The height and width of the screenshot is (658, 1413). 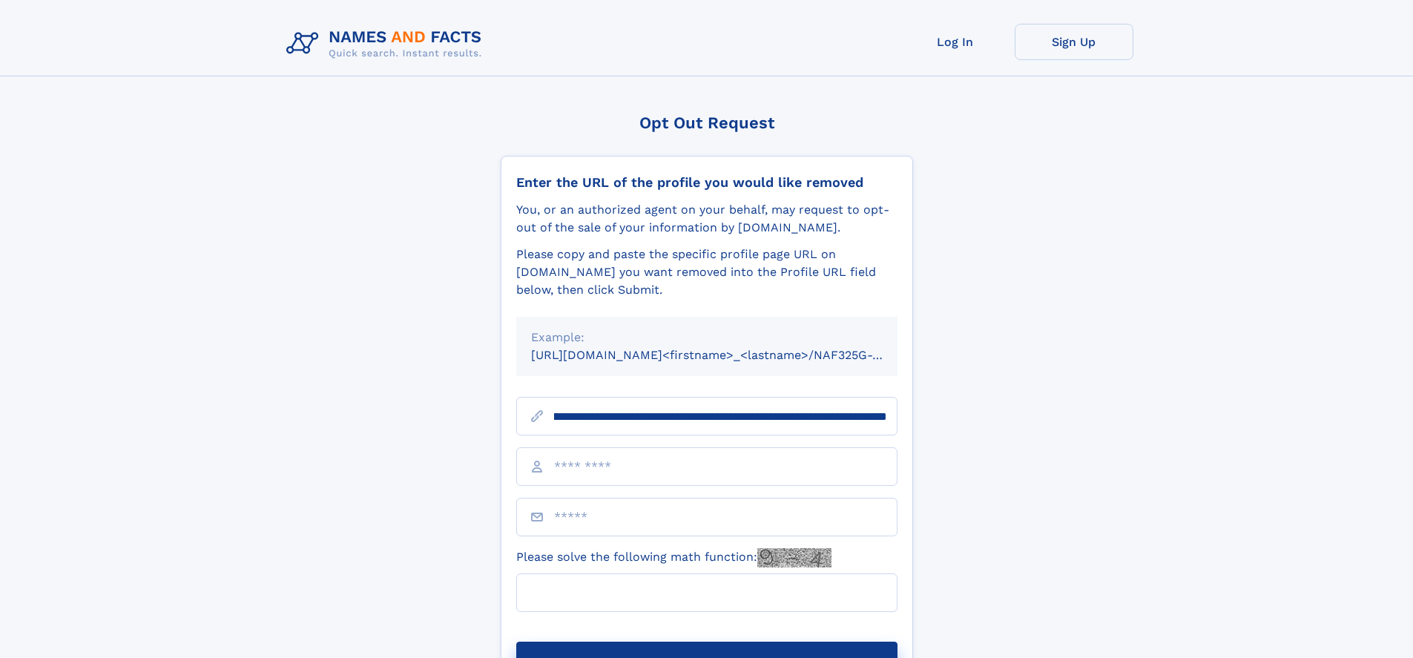 I want to click on div: Opt Out Request, so click(x=707, y=122).